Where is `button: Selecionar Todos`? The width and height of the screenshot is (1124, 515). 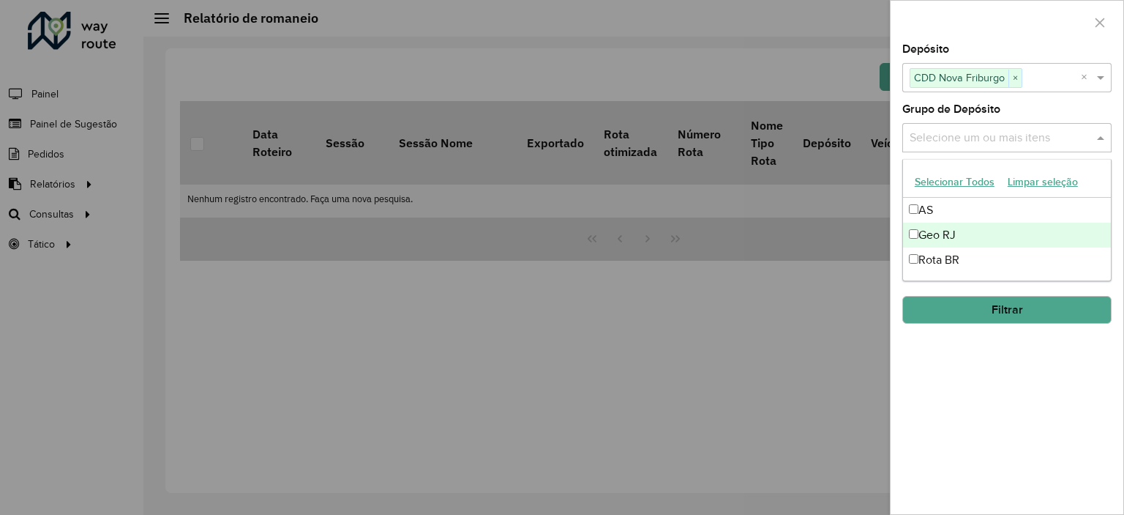
button: Selecionar Todos is located at coordinates (954, 182).